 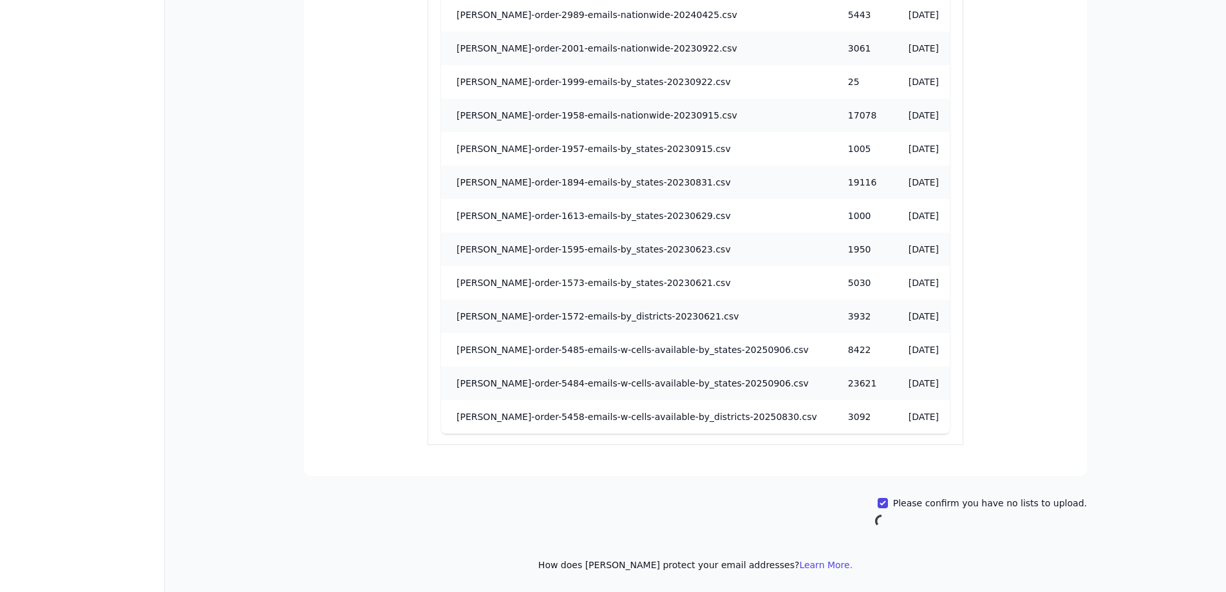 What do you see at coordinates (863, 82) in the screenshot?
I see `td: 25` at bounding box center [863, 82].